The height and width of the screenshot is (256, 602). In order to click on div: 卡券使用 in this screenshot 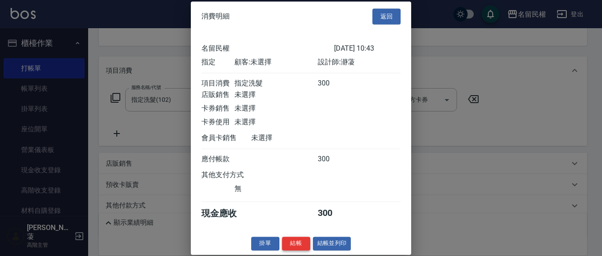, I will do `click(218, 122)`.